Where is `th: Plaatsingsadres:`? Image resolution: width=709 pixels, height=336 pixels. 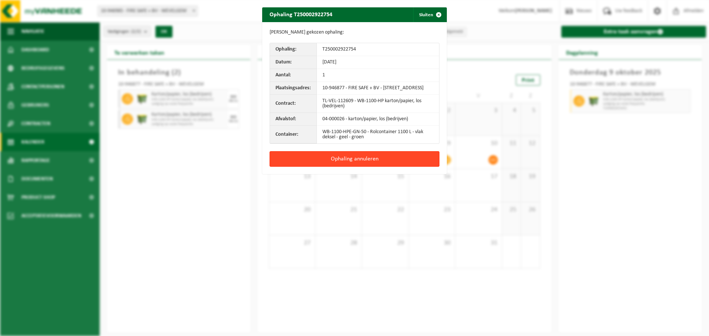
th: Plaatsingsadres: is located at coordinates (293, 88).